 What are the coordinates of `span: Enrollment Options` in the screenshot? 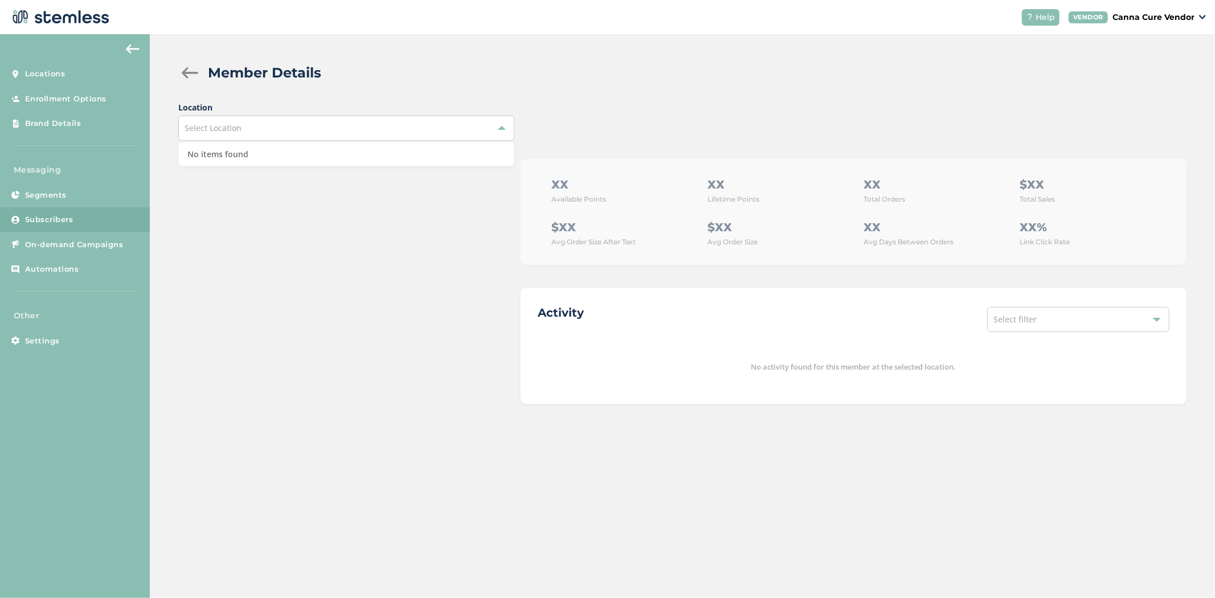 It's located at (65, 99).